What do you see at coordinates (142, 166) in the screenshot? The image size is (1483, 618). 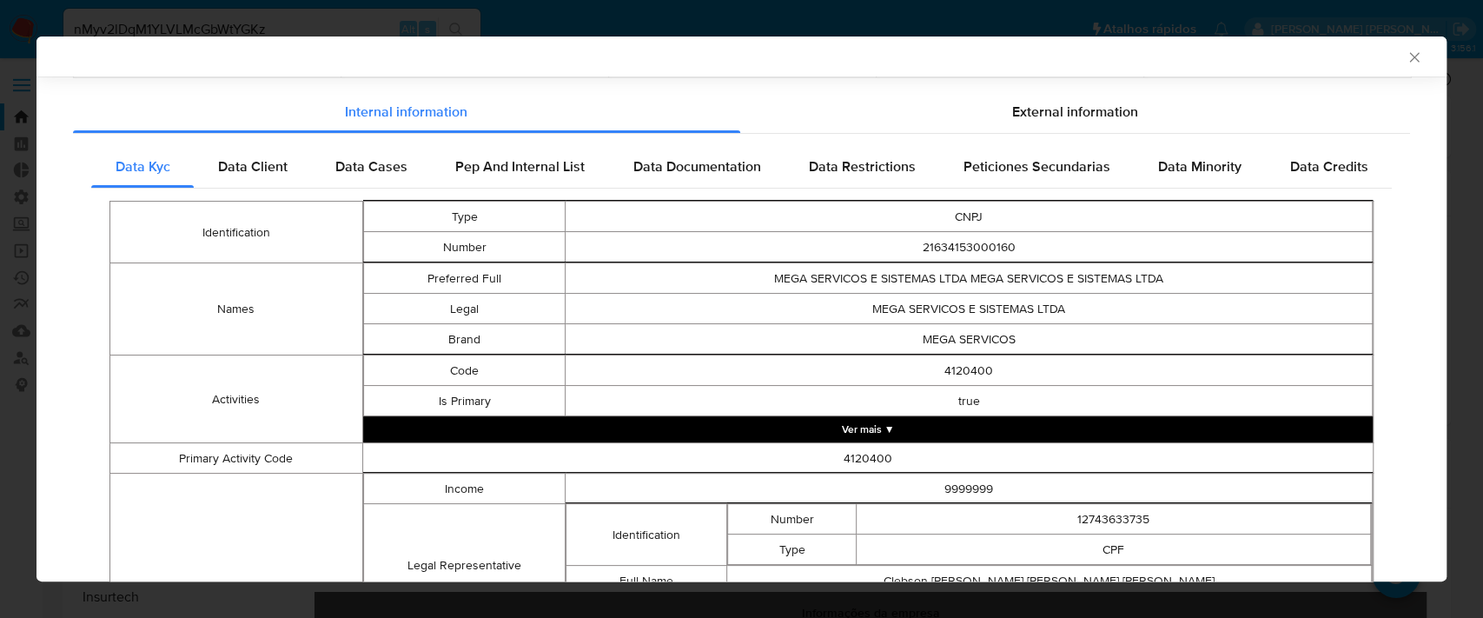 I see `span: Data Kyc` at bounding box center [142, 166].